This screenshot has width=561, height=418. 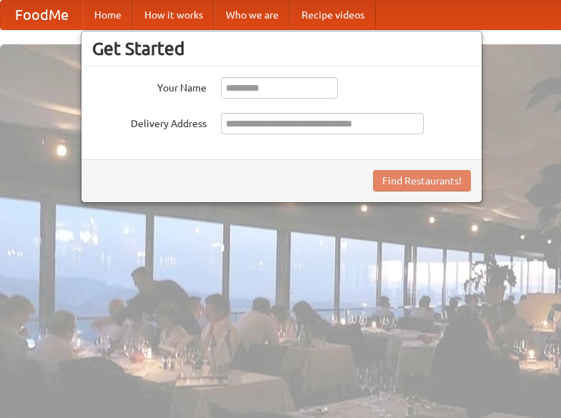 I want to click on label: Delivery Address, so click(x=149, y=121).